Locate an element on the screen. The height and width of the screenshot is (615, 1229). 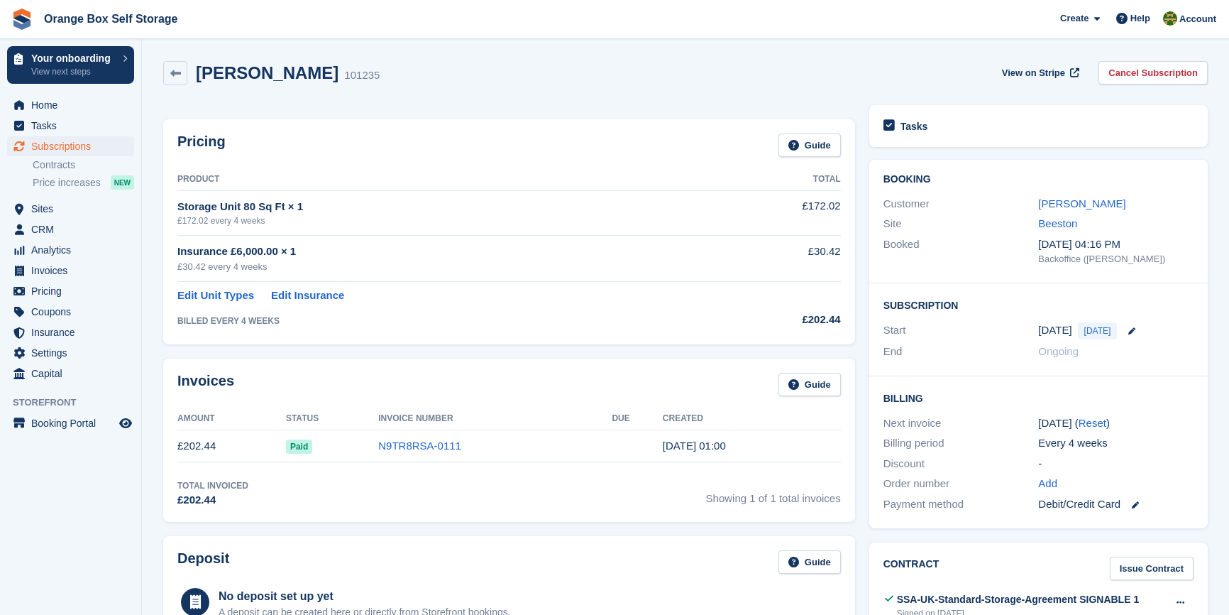
div: BILLED EVERY 4 WEEKS is located at coordinates (447, 321).